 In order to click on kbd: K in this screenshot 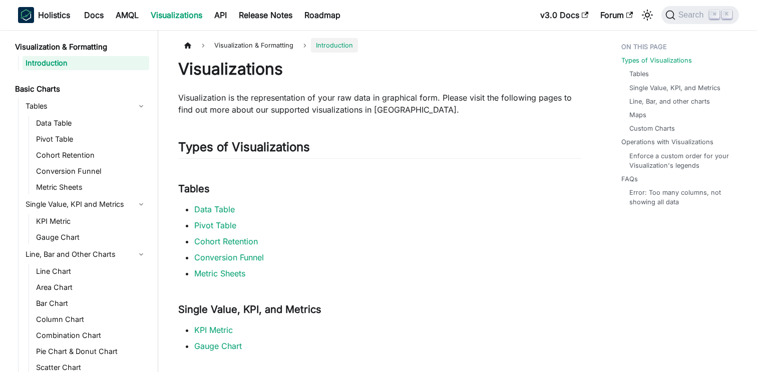, I will do `click(727, 15)`.